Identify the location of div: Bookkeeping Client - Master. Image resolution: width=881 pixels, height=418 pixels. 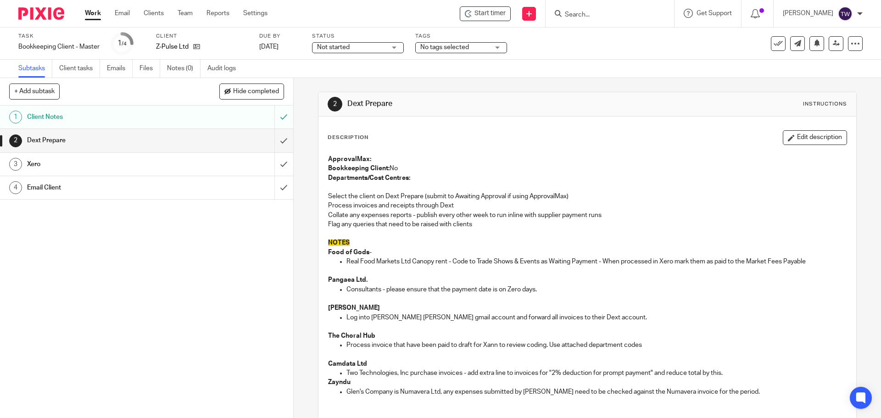
(59, 47).